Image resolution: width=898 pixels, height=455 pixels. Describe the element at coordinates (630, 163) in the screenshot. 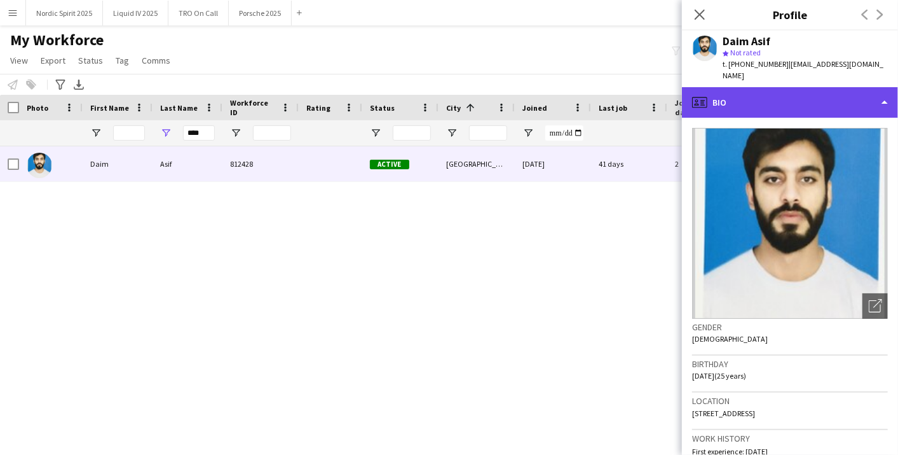

I see `div: 41 days` at that location.